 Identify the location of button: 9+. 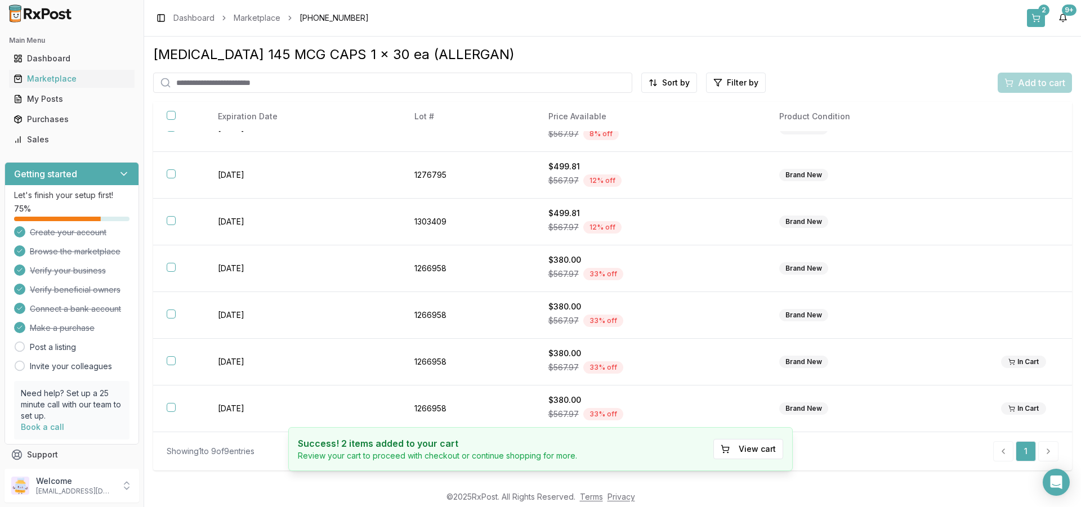
(1063, 18).